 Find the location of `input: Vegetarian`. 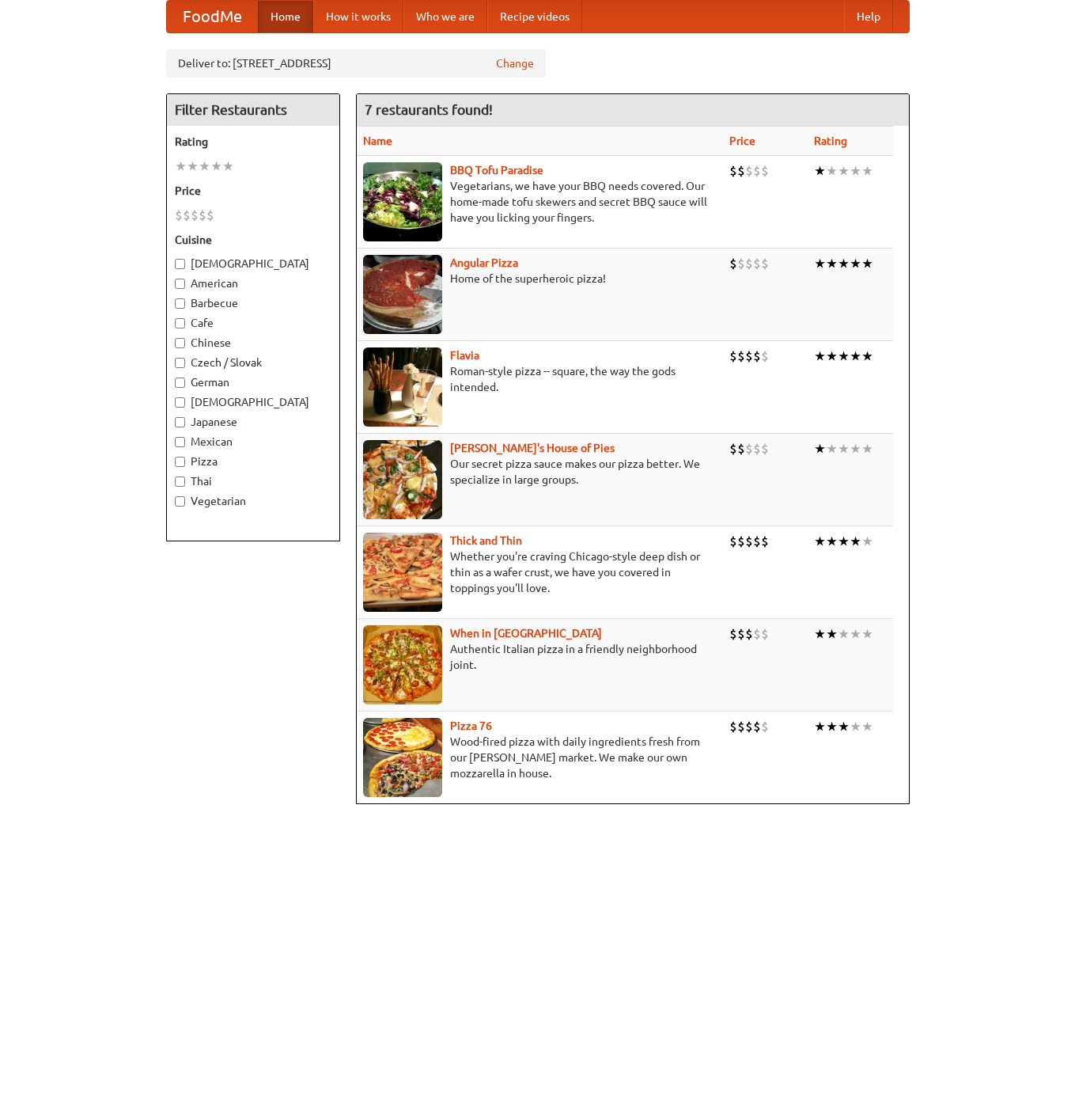

input: Vegetarian is located at coordinates (180, 501).